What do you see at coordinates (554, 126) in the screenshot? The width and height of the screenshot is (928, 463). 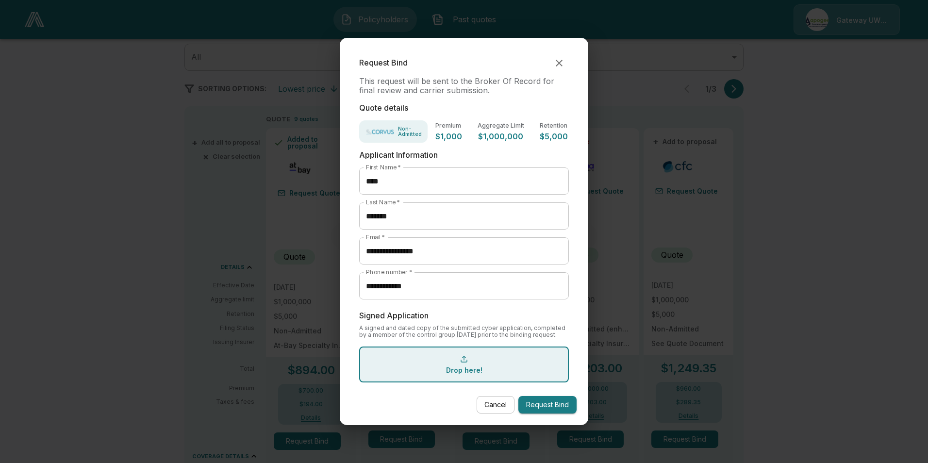 I see `p: Retention` at bounding box center [554, 126].